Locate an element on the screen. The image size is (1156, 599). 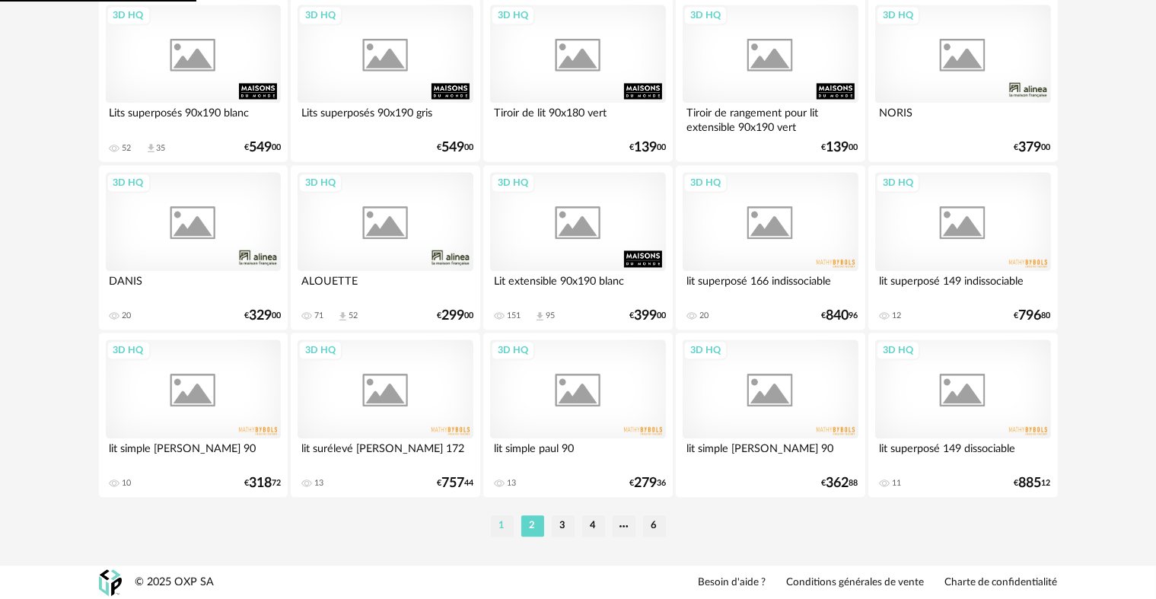
div: 151 is located at coordinates (514, 316).